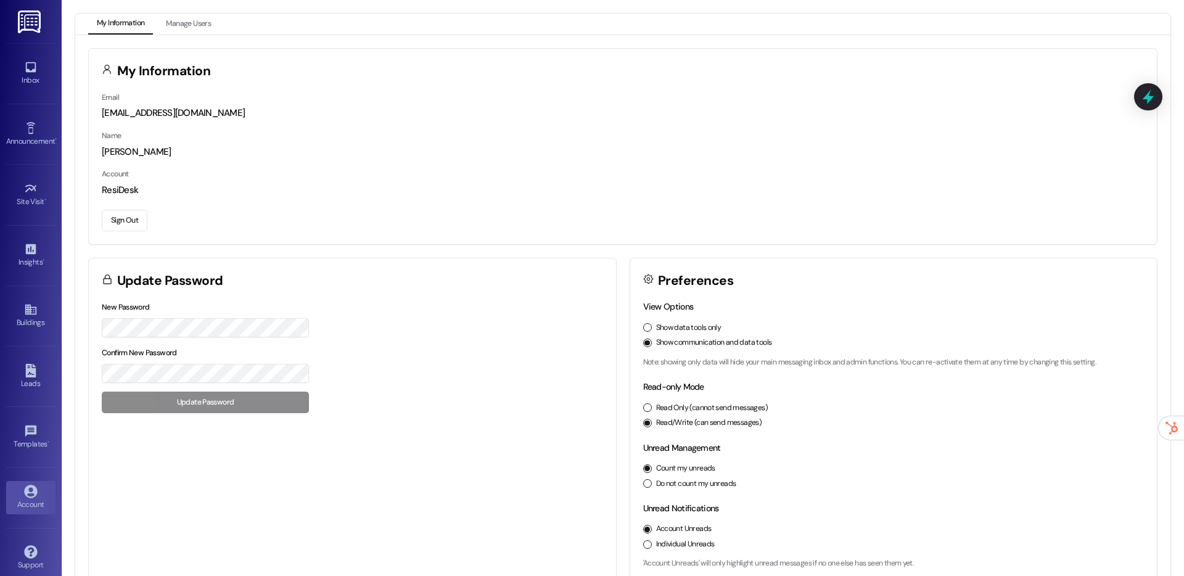 This screenshot has height=576, width=1184. Describe the element at coordinates (30, 22) in the screenshot. I see `img: ResiDesk Logo` at that location.